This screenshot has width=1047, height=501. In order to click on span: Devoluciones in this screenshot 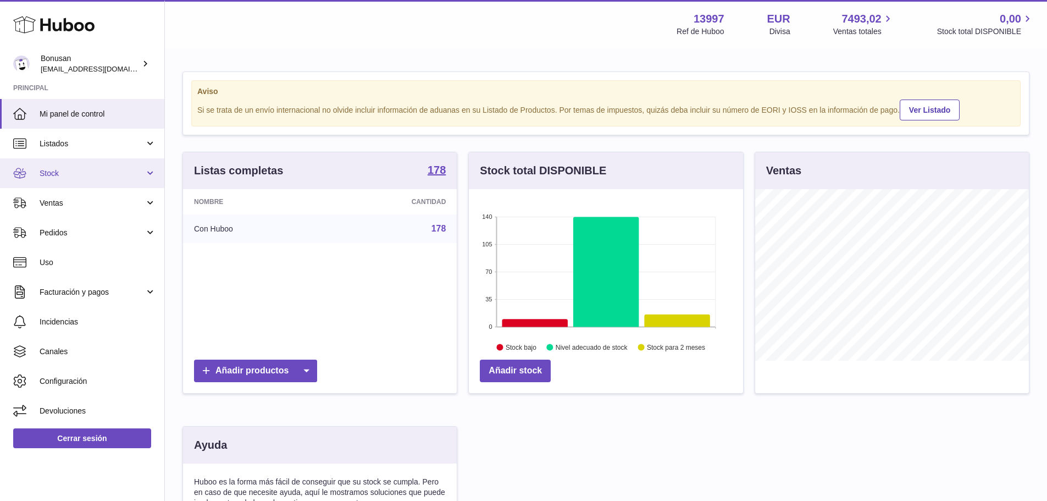, I will do `click(98, 411)`.